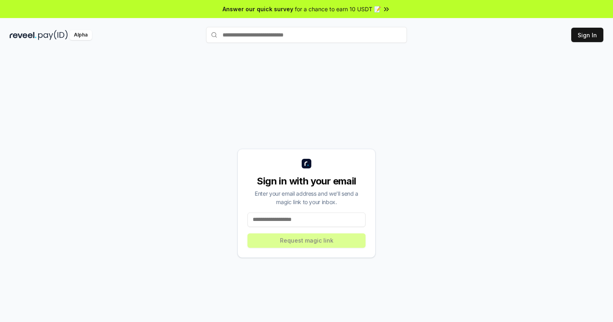 This screenshot has height=322, width=613. What do you see at coordinates (306, 198) in the screenshot?
I see `div: Enter your email address and we’ll send a magic link to your inbox.` at bounding box center [306, 198].